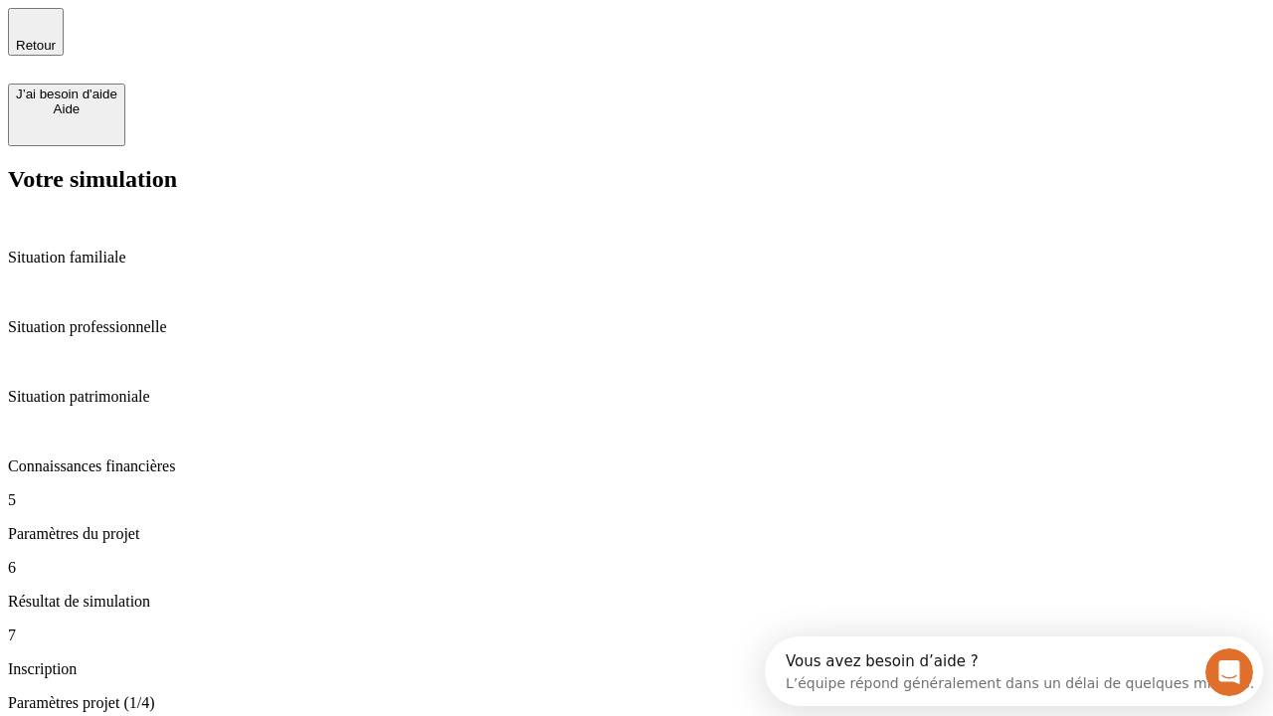 This screenshot has height=716, width=1273. What do you see at coordinates (636, 500) in the screenshot?
I see `p: 5` at bounding box center [636, 500].